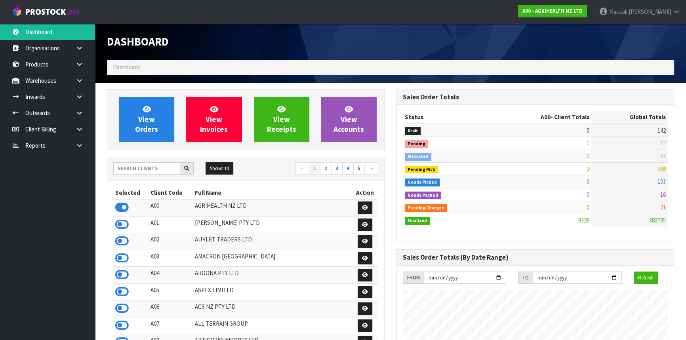 Image resolution: width=686 pixels, height=340 pixels. Describe the element at coordinates (587, 169) in the screenshot. I see `span: 2` at that location.